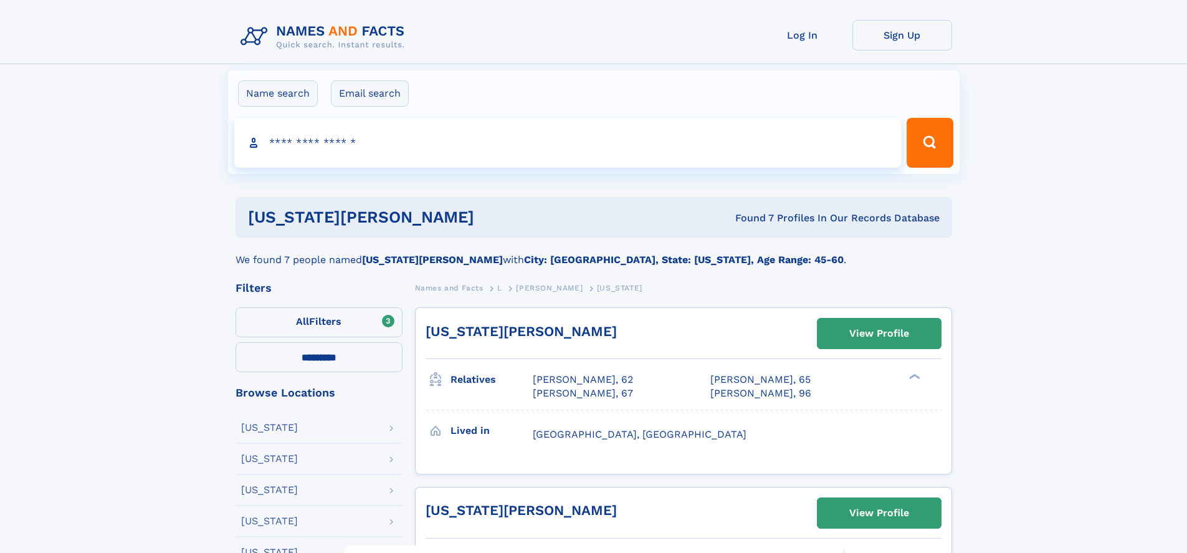 The width and height of the screenshot is (1187, 553). Describe the element at coordinates (325, 37) in the screenshot. I see `img: Logo Names and Facts` at that location.